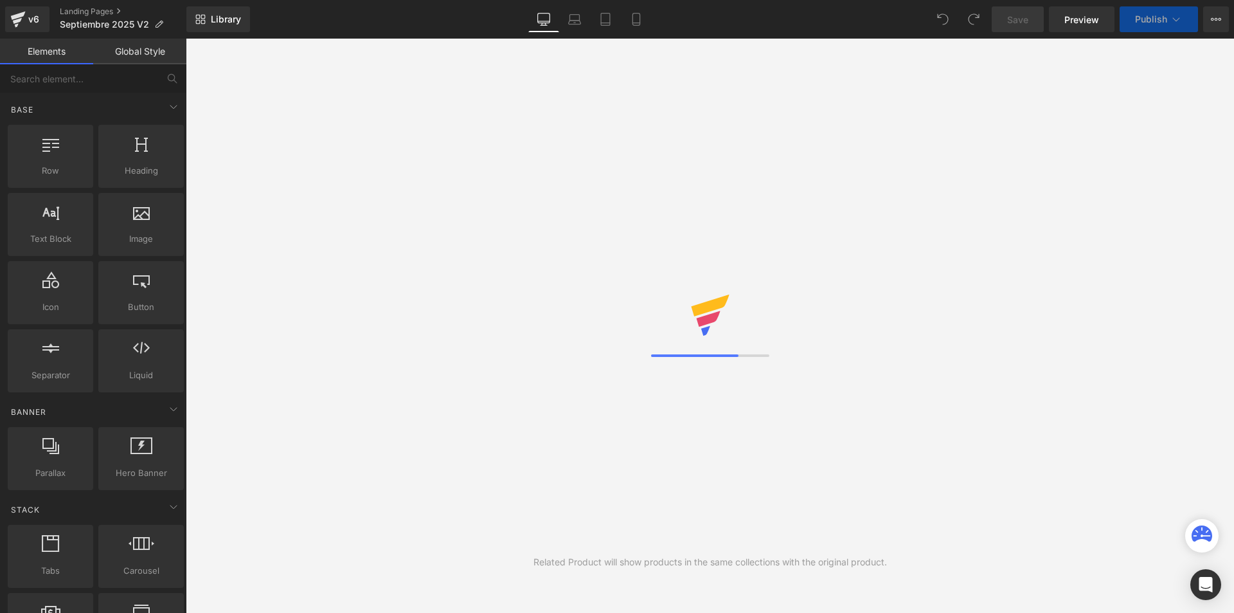 The height and width of the screenshot is (613, 1234). Describe the element at coordinates (141, 170) in the screenshot. I see `span: Heading` at that location.